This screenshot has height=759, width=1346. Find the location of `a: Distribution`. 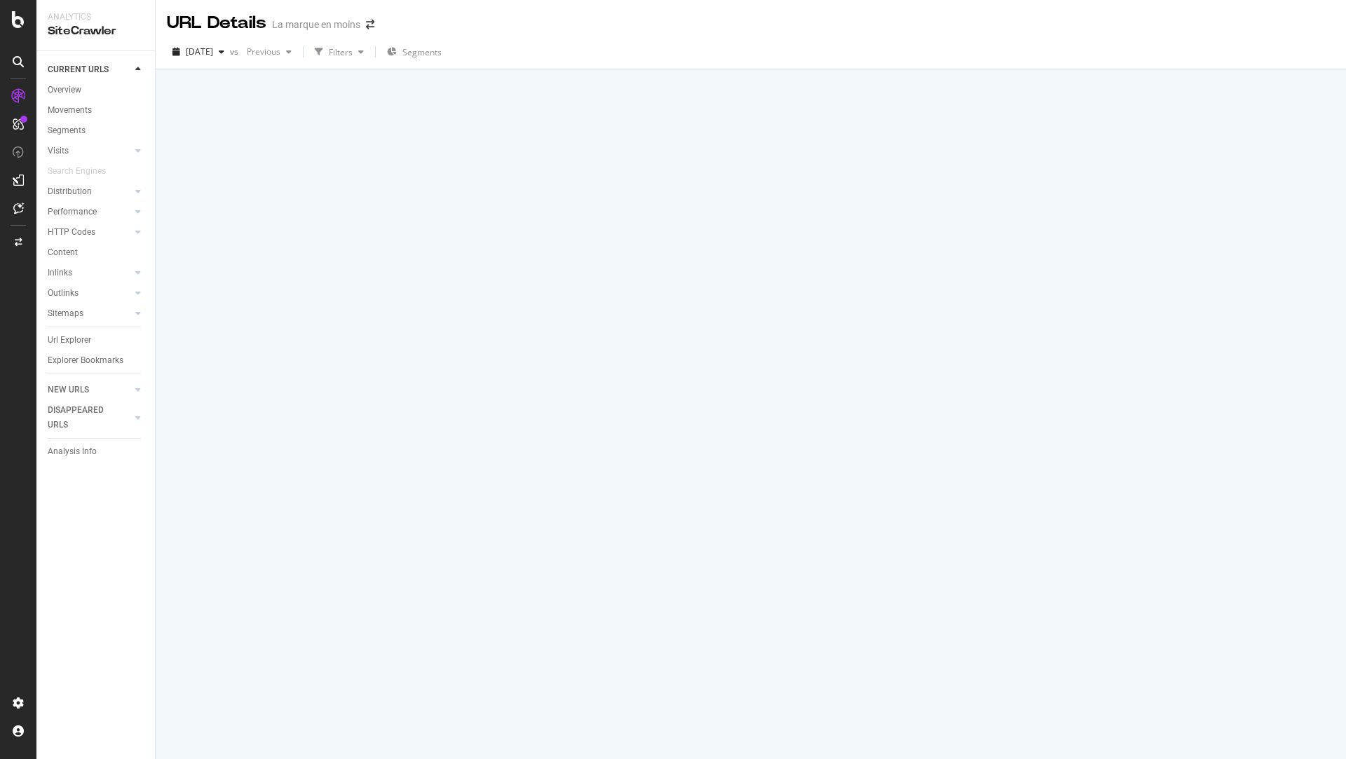

a: Distribution is located at coordinates (89, 191).